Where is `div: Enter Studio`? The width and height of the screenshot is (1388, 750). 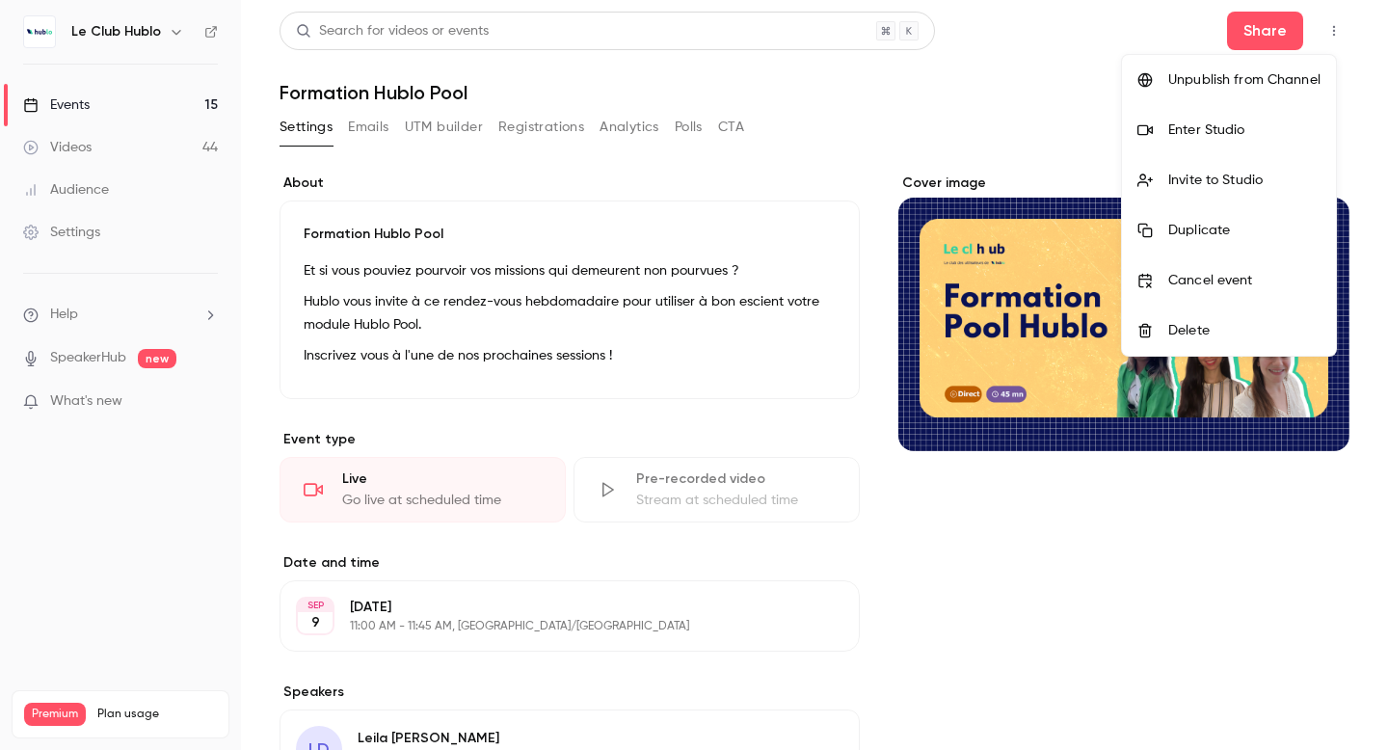
div: Enter Studio is located at coordinates (1245, 130).